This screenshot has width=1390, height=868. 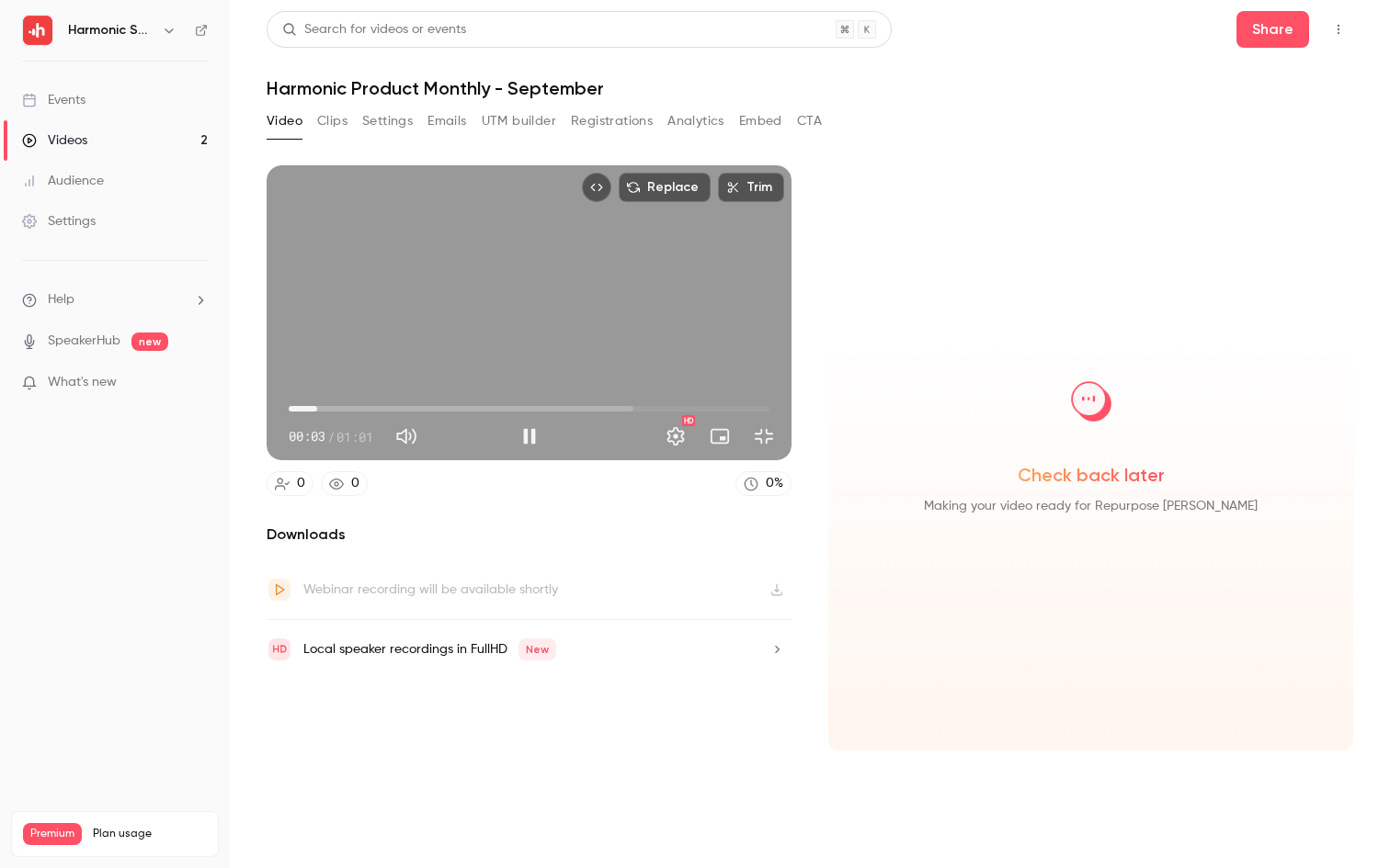 I want to click on div: Audience, so click(x=63, y=181).